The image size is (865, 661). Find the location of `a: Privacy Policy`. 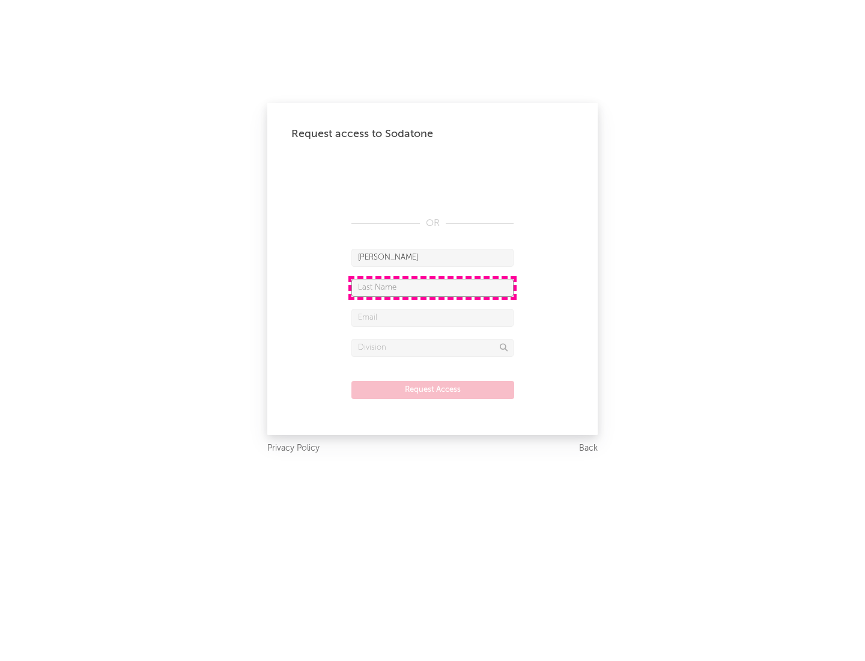

a: Privacy Policy is located at coordinates (293, 448).